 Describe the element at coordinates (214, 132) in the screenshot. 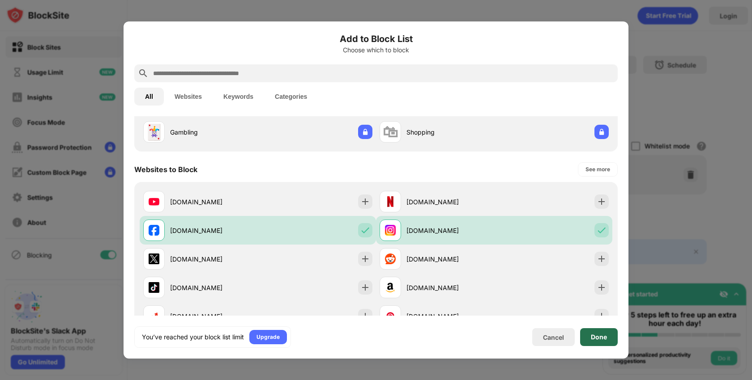

I see `div: Gambling` at that location.